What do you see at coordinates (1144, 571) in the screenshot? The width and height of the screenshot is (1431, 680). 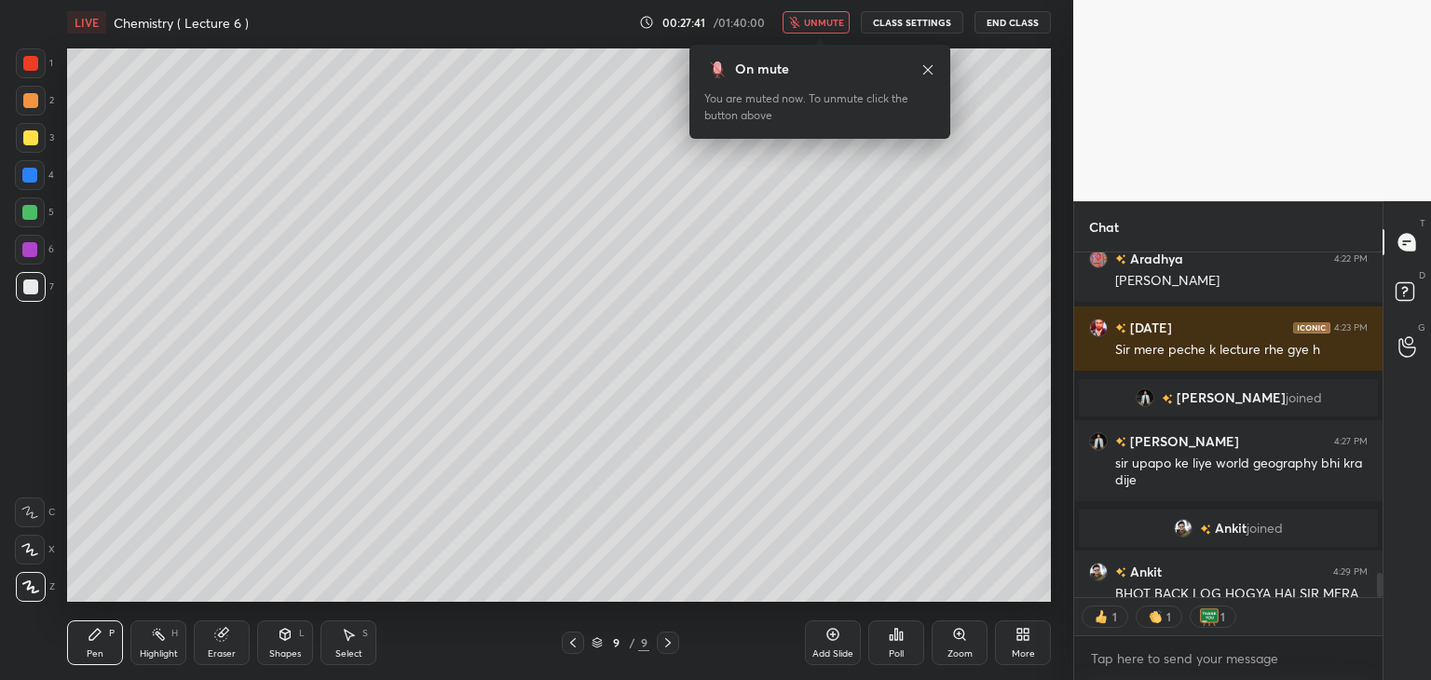 I see `h6: Ankit` at bounding box center [1144, 571].